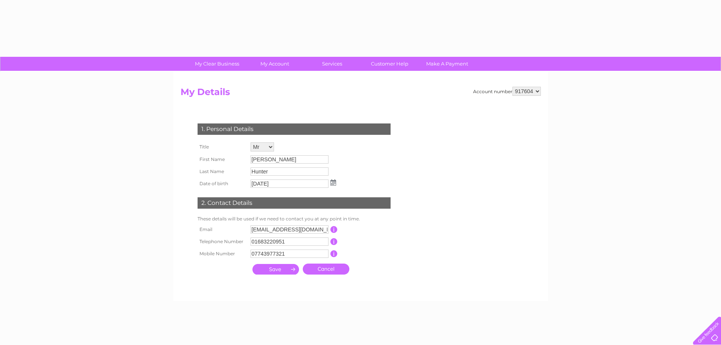 The width and height of the screenshot is (721, 345). I want to click on a: Cancel, so click(326, 269).